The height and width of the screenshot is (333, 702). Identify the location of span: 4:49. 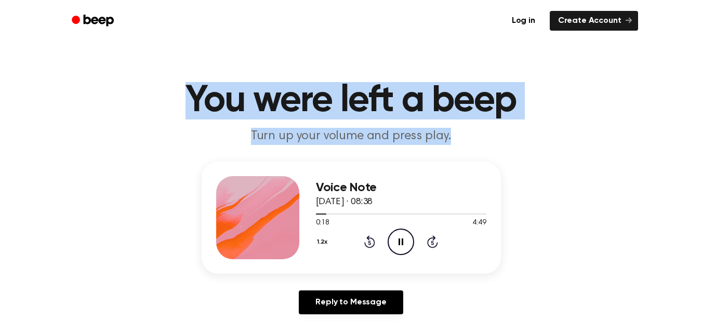
(479, 223).